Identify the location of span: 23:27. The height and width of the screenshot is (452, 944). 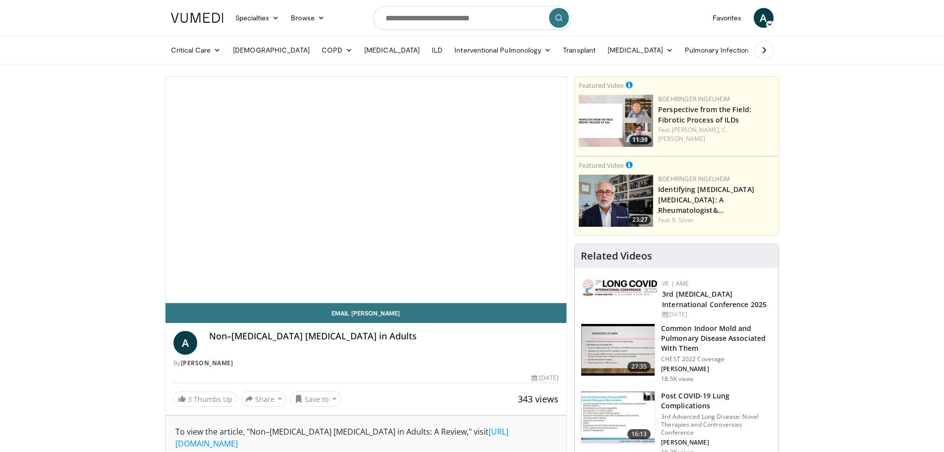
(640, 220).